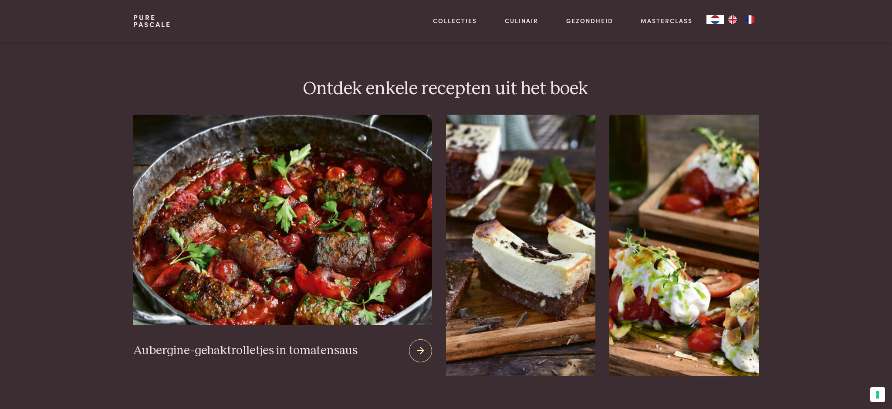  What do you see at coordinates (733, 20) in the screenshot?
I see `aside: Language selected: Nederlands` at bounding box center [733, 20].